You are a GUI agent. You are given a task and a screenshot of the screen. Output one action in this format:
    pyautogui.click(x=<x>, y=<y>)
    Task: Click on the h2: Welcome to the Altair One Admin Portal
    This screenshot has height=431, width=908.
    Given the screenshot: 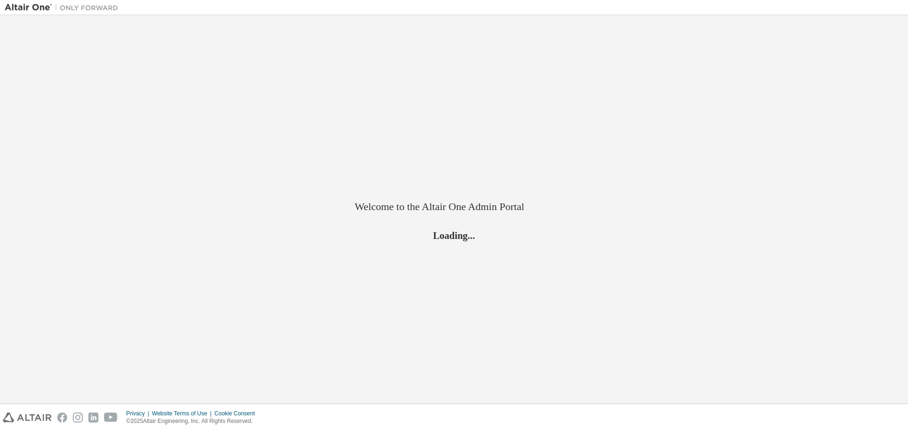 What is the action you would take?
    pyautogui.click(x=454, y=207)
    